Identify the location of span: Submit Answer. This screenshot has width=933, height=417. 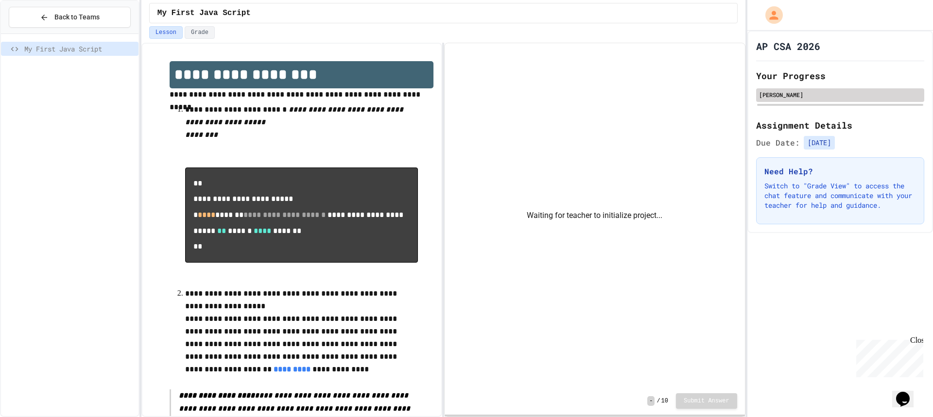
(706, 401).